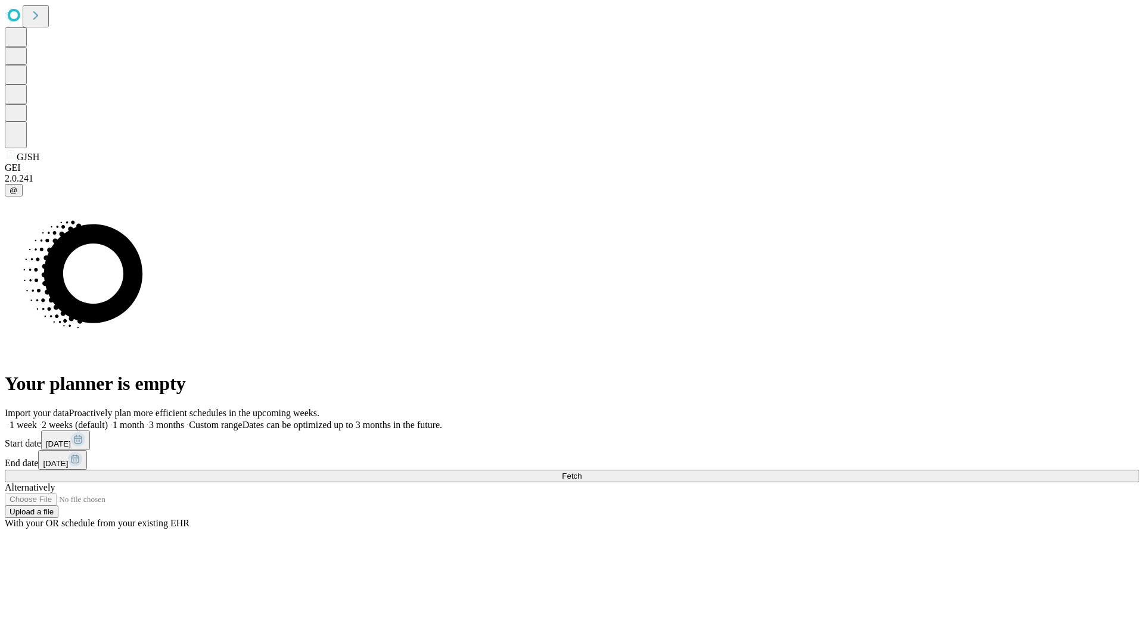 This screenshot has width=1144, height=643. What do you see at coordinates (194, 413) in the screenshot?
I see `span: Proactively plan more efficient schedules in the upcoming weeks.` at bounding box center [194, 413].